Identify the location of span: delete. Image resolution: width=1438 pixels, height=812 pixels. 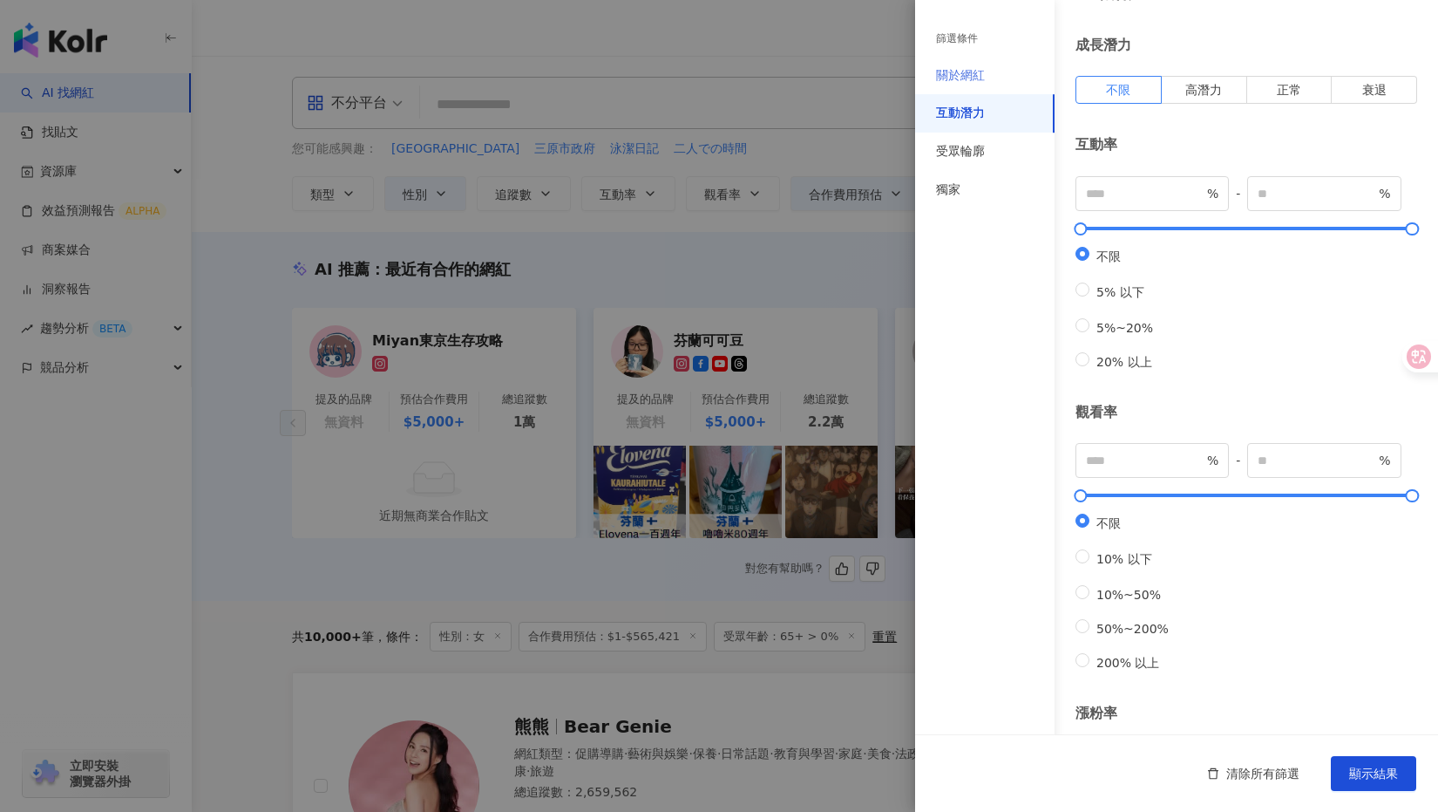
(1213, 773).